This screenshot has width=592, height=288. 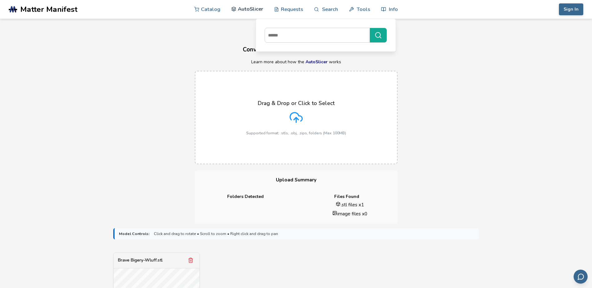 What do you see at coordinates (350, 214) in the screenshot?
I see `li: image files x 0` at bounding box center [350, 214].